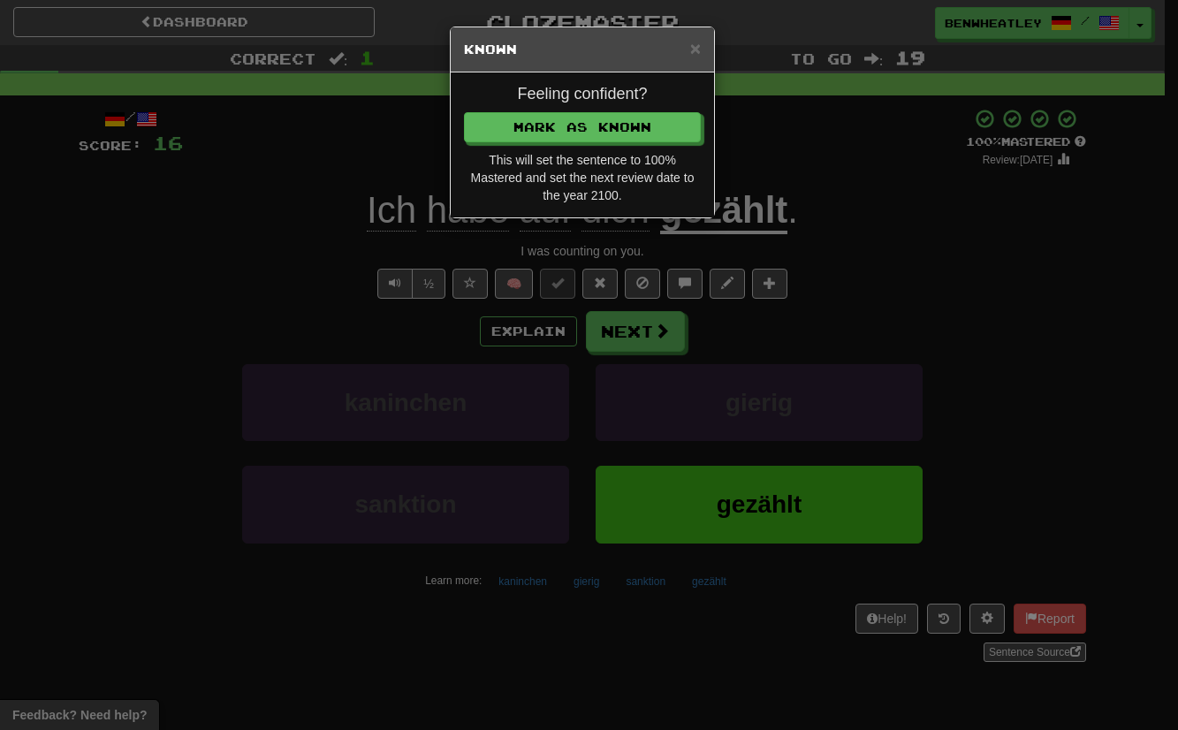 This screenshot has width=1178, height=730. What do you see at coordinates (582, 127) in the screenshot?
I see `button: Mark as Known` at bounding box center [582, 127].